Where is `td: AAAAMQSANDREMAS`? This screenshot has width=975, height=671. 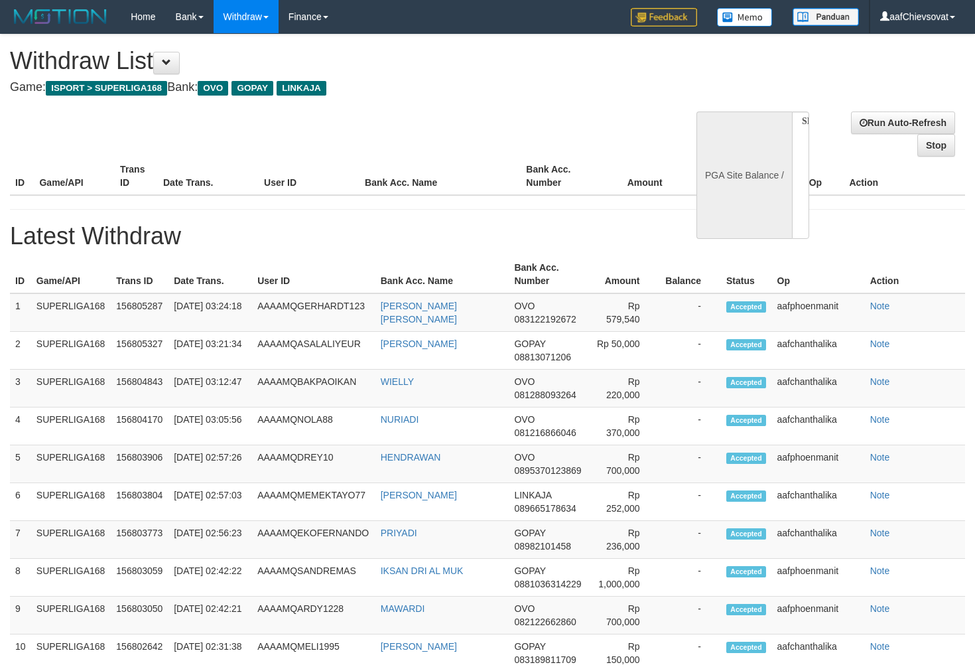
td: AAAAMQSANDREMAS is located at coordinates (314, 577).